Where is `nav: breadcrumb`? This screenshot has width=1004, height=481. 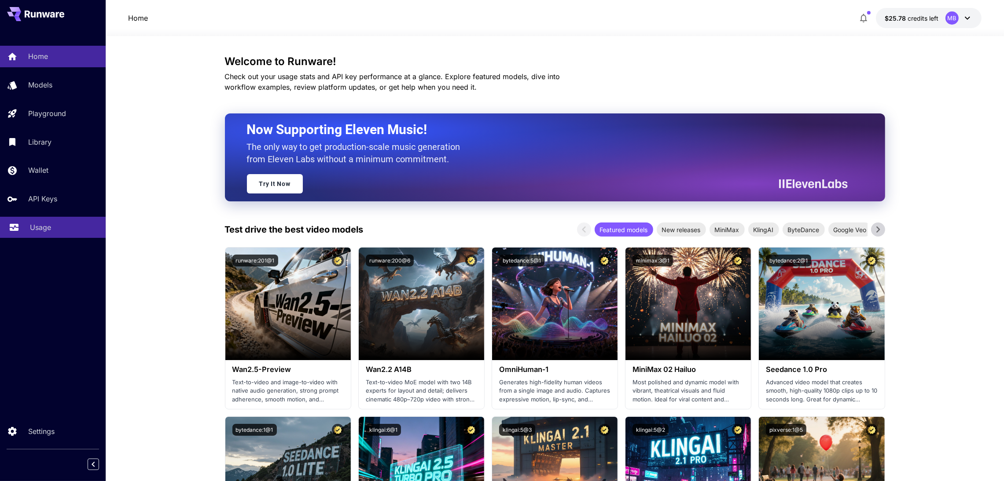 nav: breadcrumb is located at coordinates (138, 18).